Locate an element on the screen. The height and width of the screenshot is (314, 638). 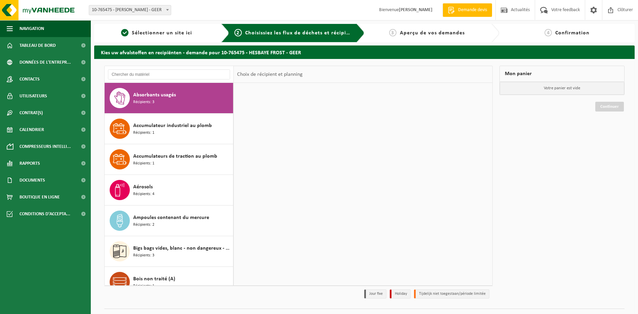
span: Choisissiez les flux de déchets et récipients is located at coordinates (301, 33).